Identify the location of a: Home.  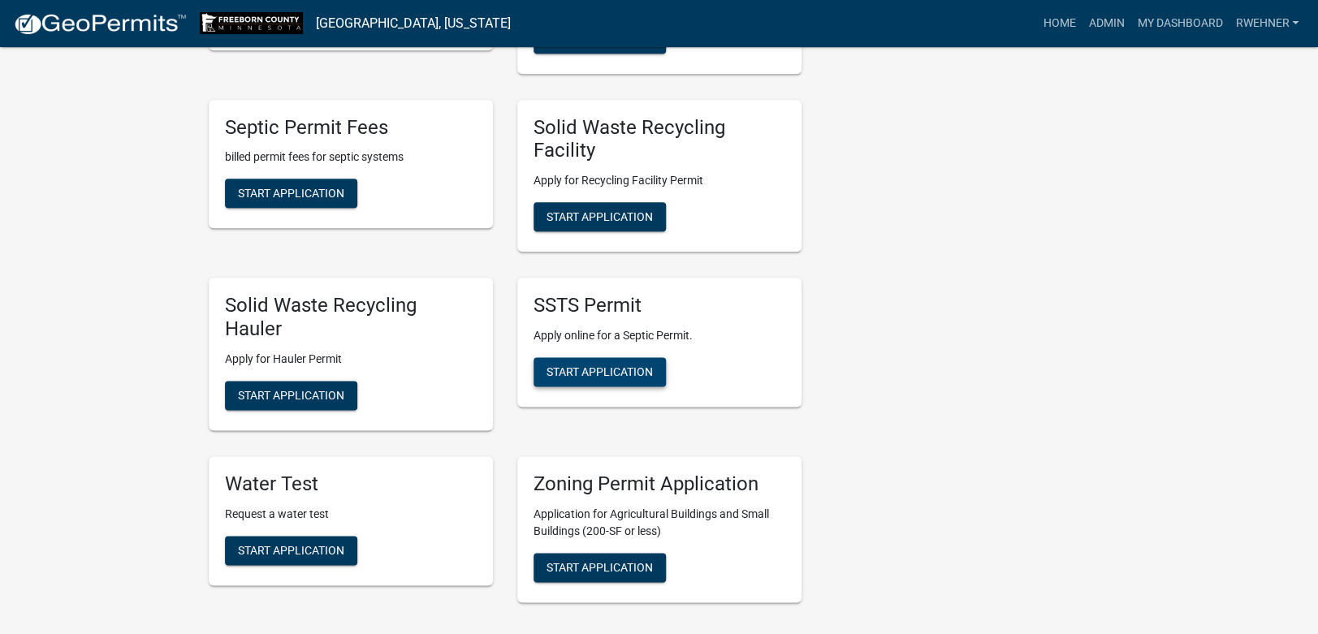
(1059, 24).